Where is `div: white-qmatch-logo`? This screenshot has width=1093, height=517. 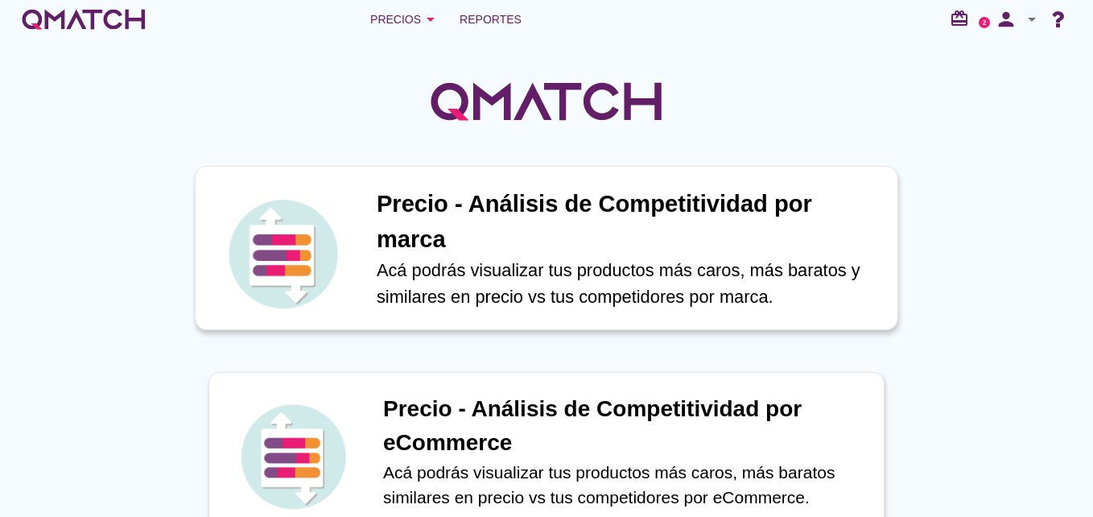 div: white-qmatch-logo is located at coordinates (84, 19).